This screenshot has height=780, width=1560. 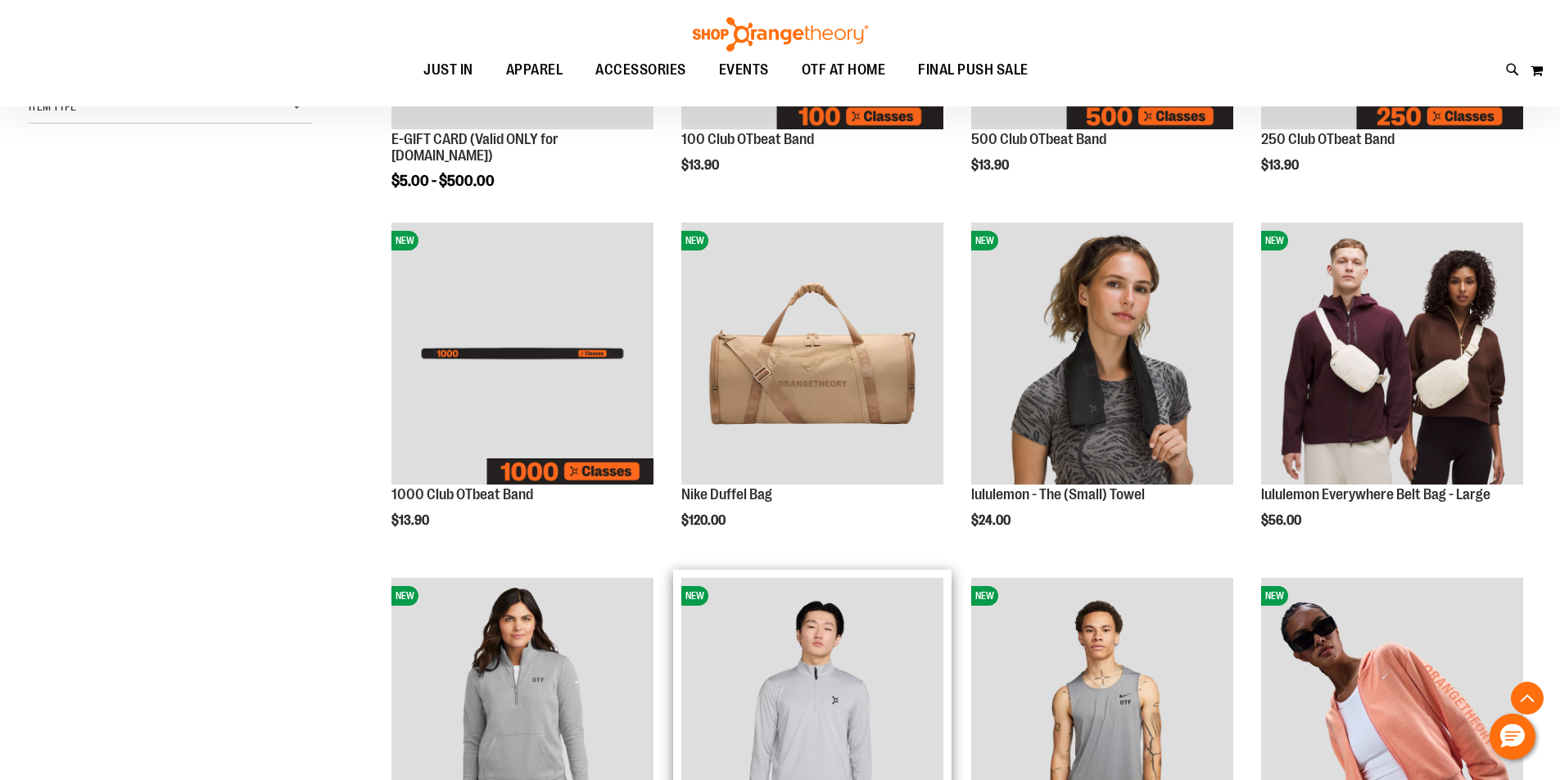 What do you see at coordinates (704, 521) in the screenshot?
I see `span: $120.00` at bounding box center [704, 521].